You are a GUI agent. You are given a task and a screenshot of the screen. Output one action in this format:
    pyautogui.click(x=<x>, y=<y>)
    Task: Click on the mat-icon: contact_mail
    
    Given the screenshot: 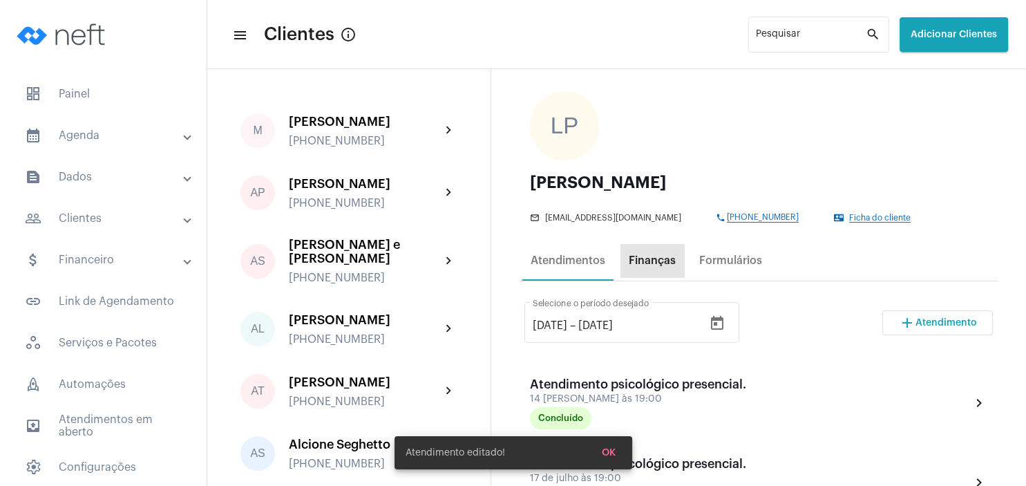 What is the action you would take?
    pyautogui.click(x=840, y=218)
    